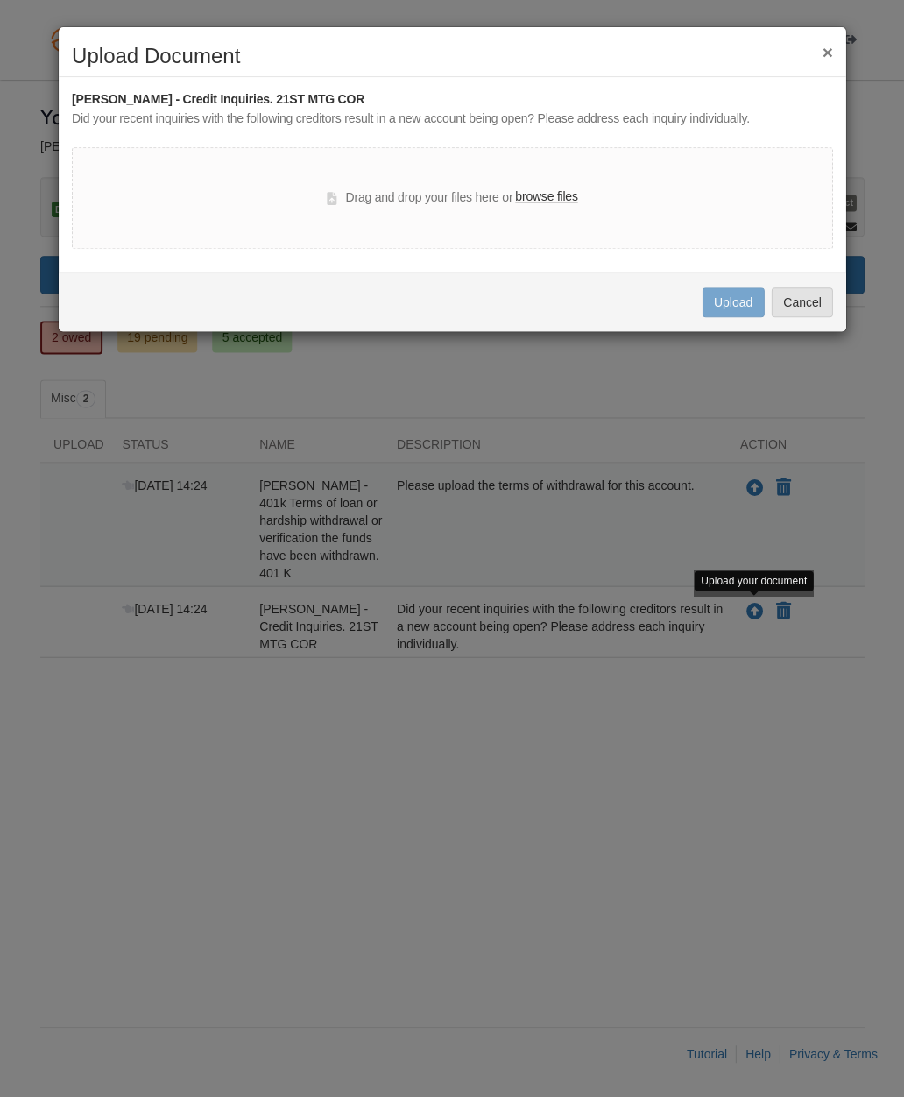 This screenshot has height=1097, width=904. Describe the element at coordinates (452, 56) in the screenshot. I see `h2: Upload Document` at that location.